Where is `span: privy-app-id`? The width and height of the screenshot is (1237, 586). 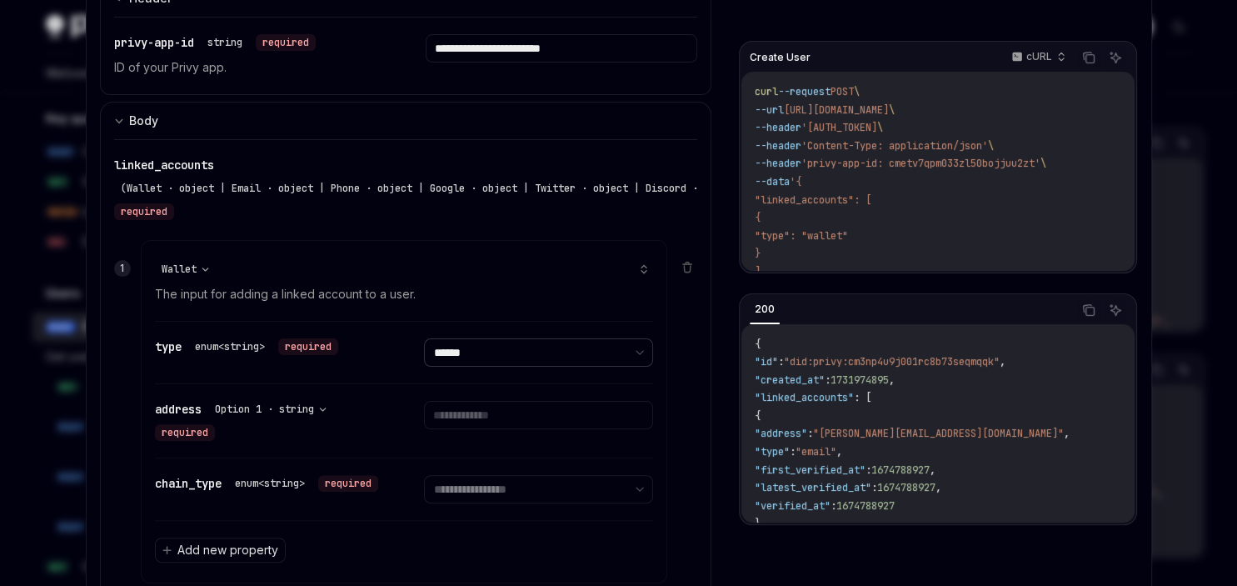
span: privy-app-id is located at coordinates (154, 42).